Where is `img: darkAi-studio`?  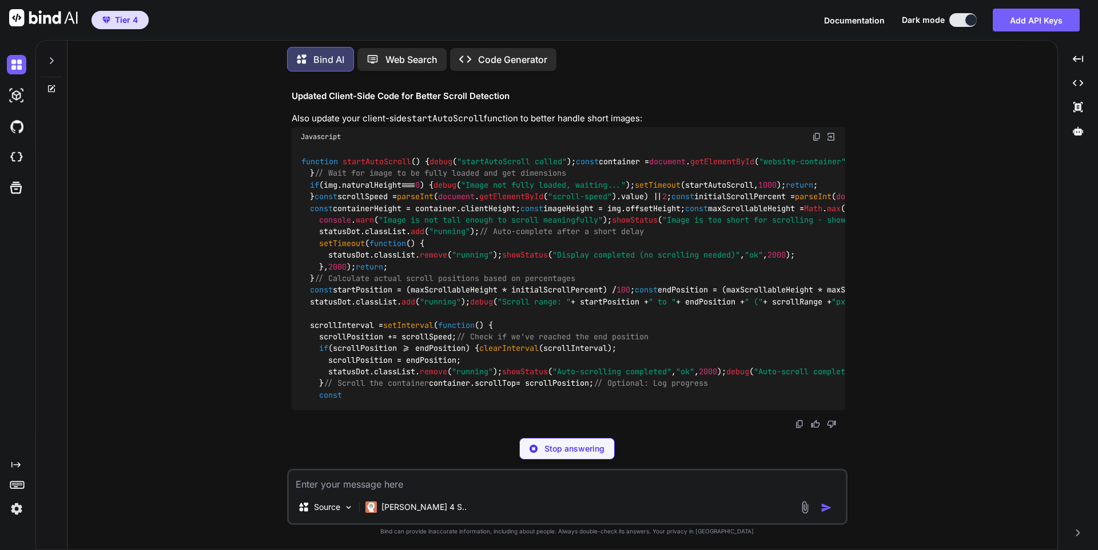
img: darkAi-studio is located at coordinates (17, 95).